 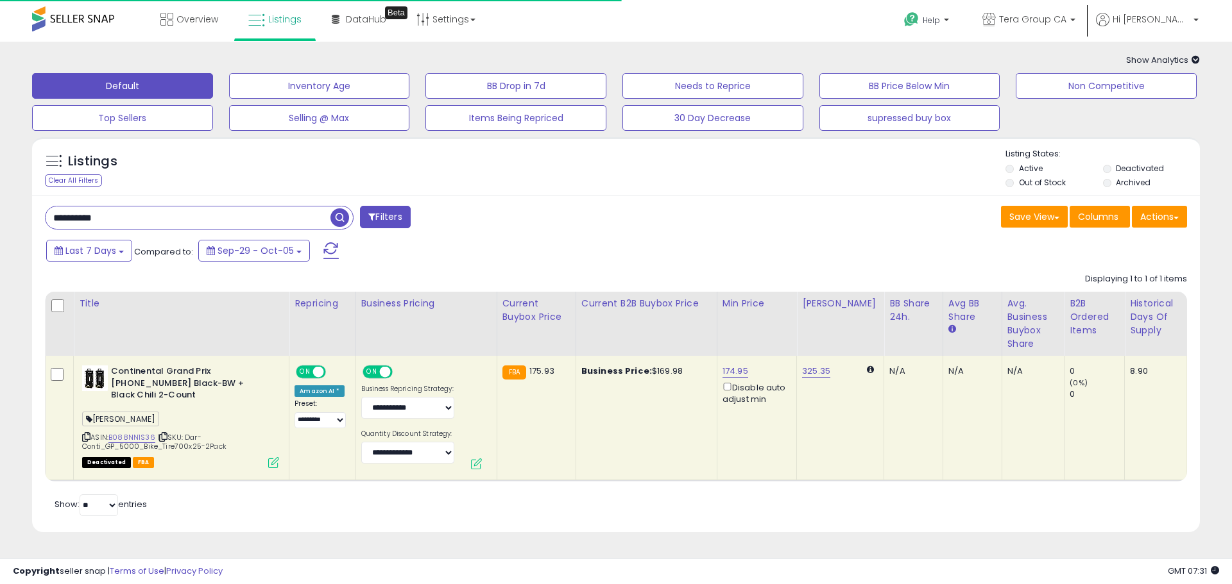 I want to click on span: All listings that are unavailable for purchase on Amazon for any reason other than out-of-stock, so click(x=106, y=463).